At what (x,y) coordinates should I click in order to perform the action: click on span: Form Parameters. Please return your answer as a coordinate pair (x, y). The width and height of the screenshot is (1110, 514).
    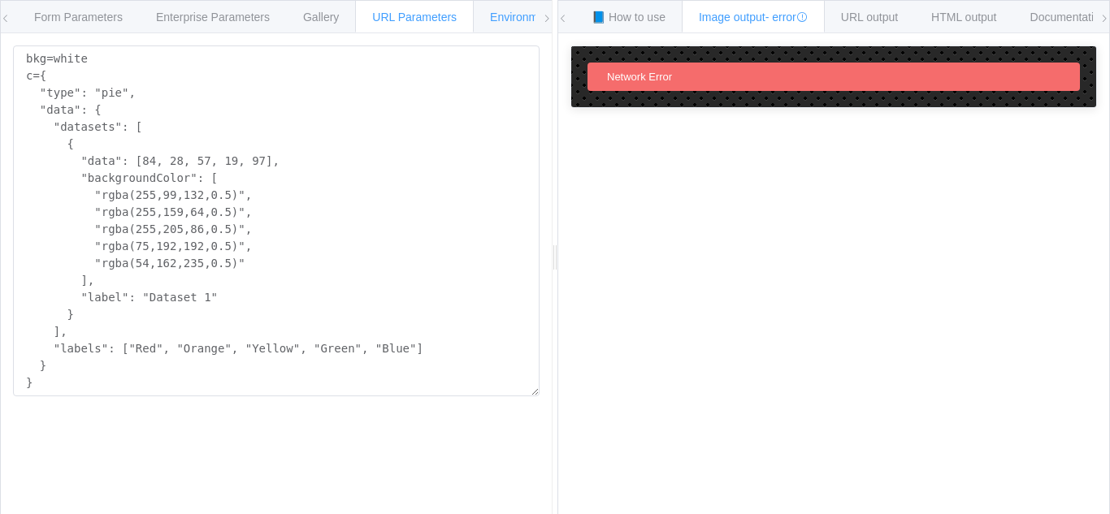
    Looking at the image, I should click on (78, 17).